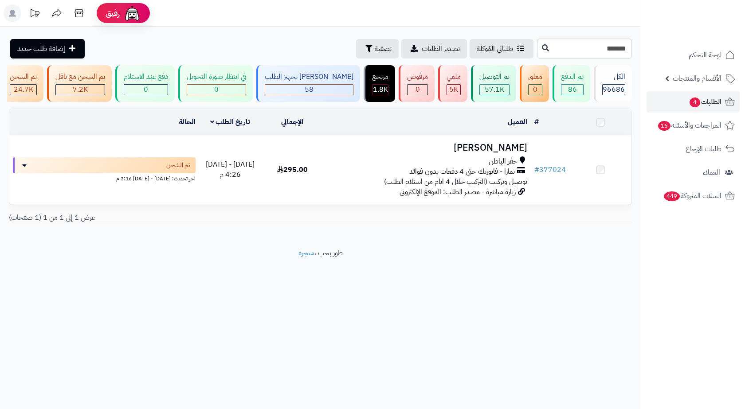 The height and width of the screenshot is (409, 745). I want to click on a: العميل, so click(518, 122).